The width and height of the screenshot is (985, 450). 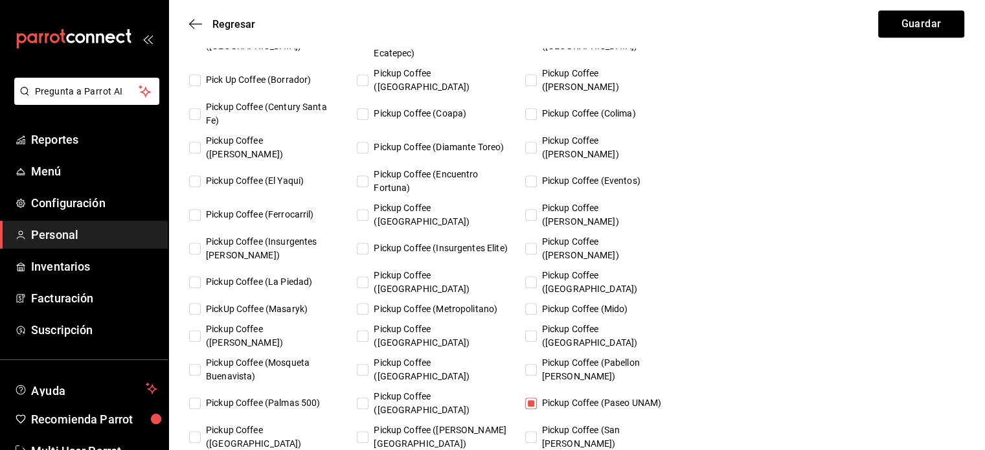 What do you see at coordinates (94, 234) in the screenshot?
I see `span: Personal` at bounding box center [94, 234].